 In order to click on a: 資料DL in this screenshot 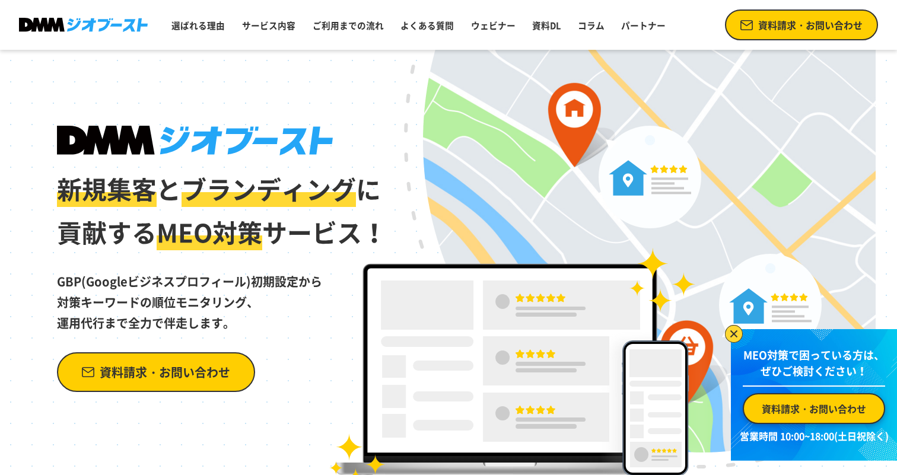, I will do `click(546, 26)`.